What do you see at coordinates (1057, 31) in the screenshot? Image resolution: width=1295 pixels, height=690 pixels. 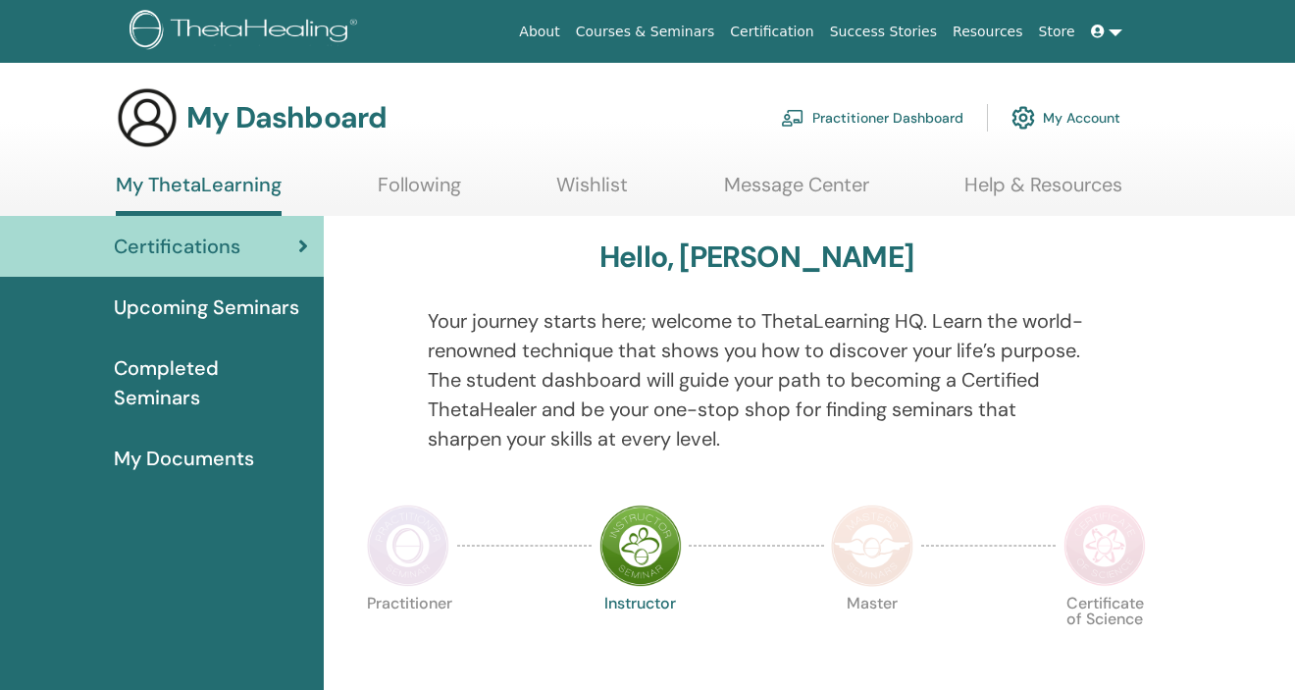 I see `a: Store` at bounding box center [1057, 31].